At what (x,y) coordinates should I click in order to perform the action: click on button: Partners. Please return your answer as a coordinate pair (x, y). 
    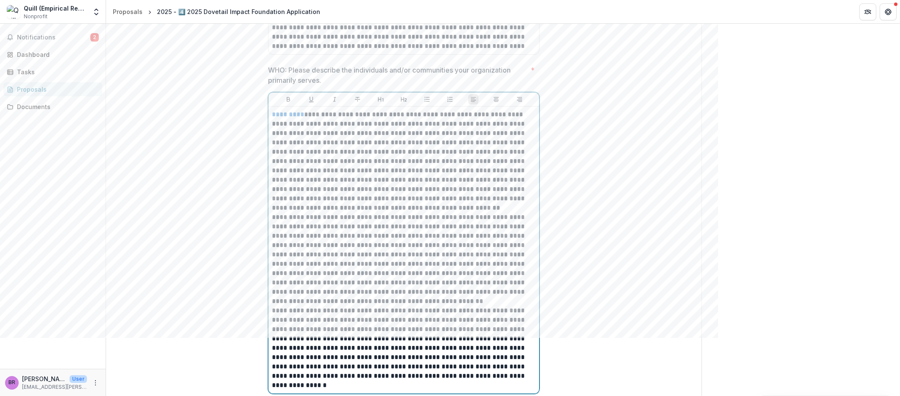
    Looking at the image, I should click on (867, 12).